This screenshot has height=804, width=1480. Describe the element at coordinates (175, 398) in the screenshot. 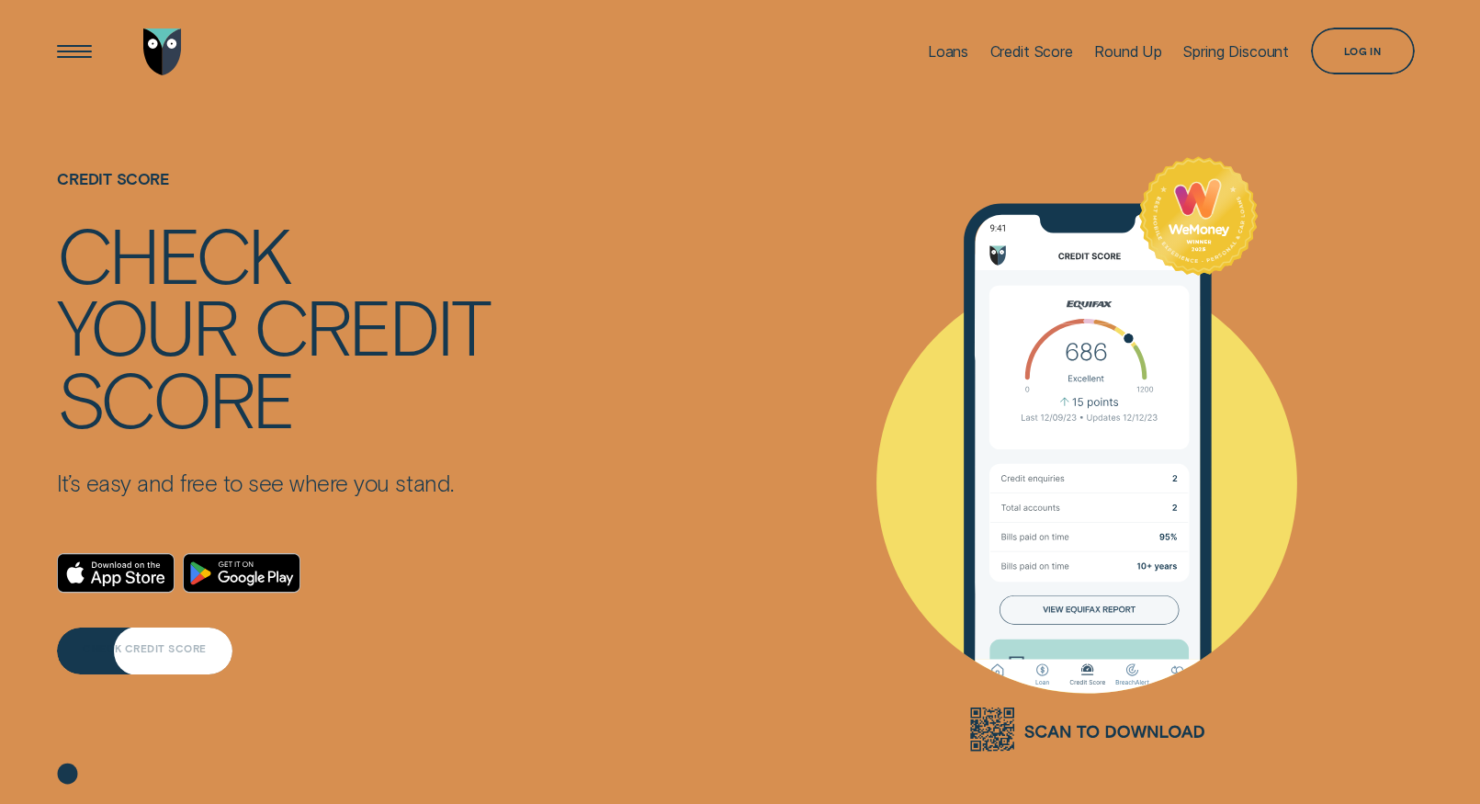

I see `div: score` at that location.